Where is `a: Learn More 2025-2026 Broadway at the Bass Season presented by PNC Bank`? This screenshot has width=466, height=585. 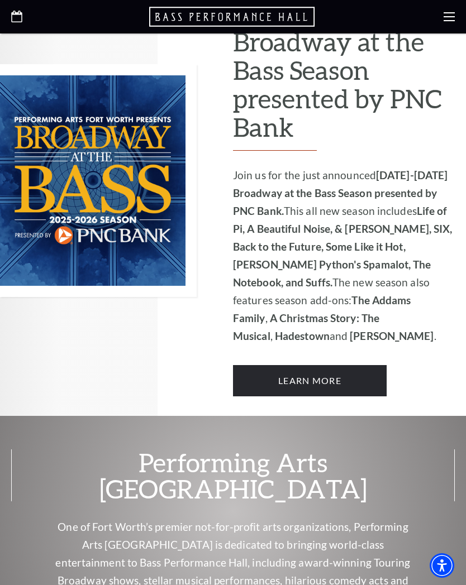
a: Learn More 2025-2026 Broadway at the Bass Season presented by PNC Bank is located at coordinates (309, 381).